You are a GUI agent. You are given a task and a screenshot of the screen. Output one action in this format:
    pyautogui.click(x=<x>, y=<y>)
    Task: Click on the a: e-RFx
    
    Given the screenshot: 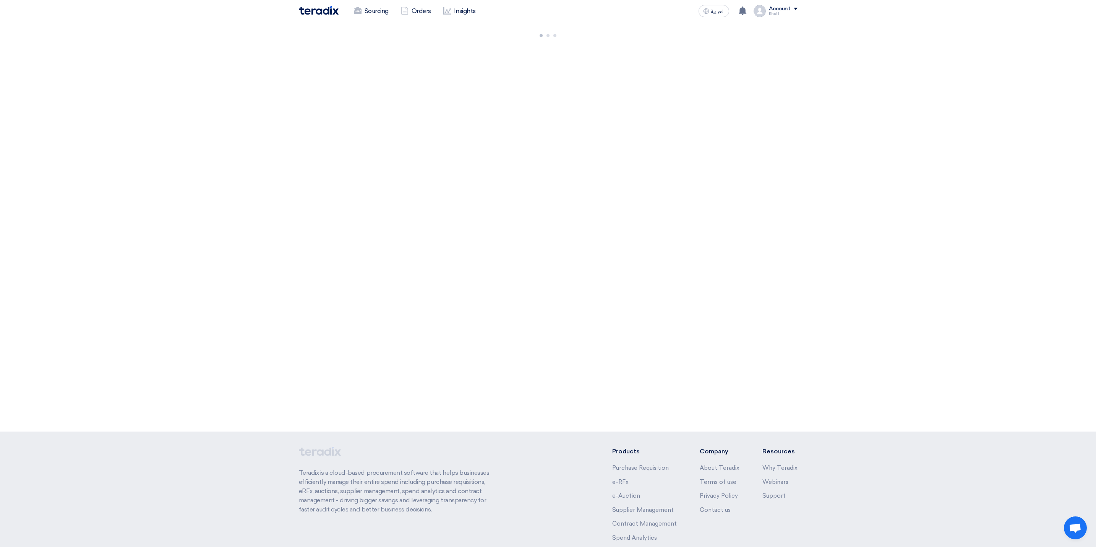 What is the action you would take?
    pyautogui.click(x=620, y=482)
    